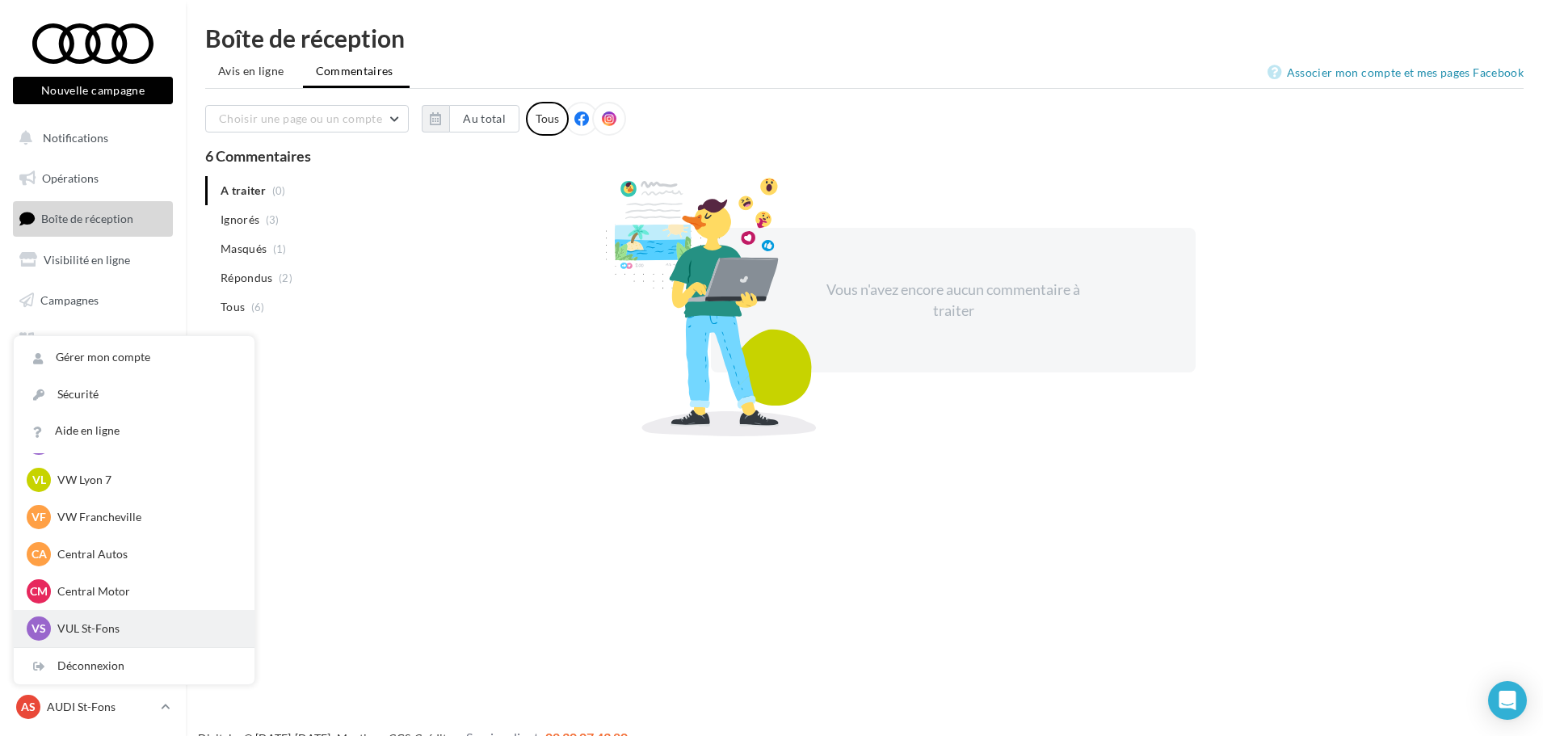 The height and width of the screenshot is (736, 1543). What do you see at coordinates (953, 300) in the screenshot?
I see `div: Vous n'avez encore aucun commentaire à traiter` at bounding box center [953, 300].